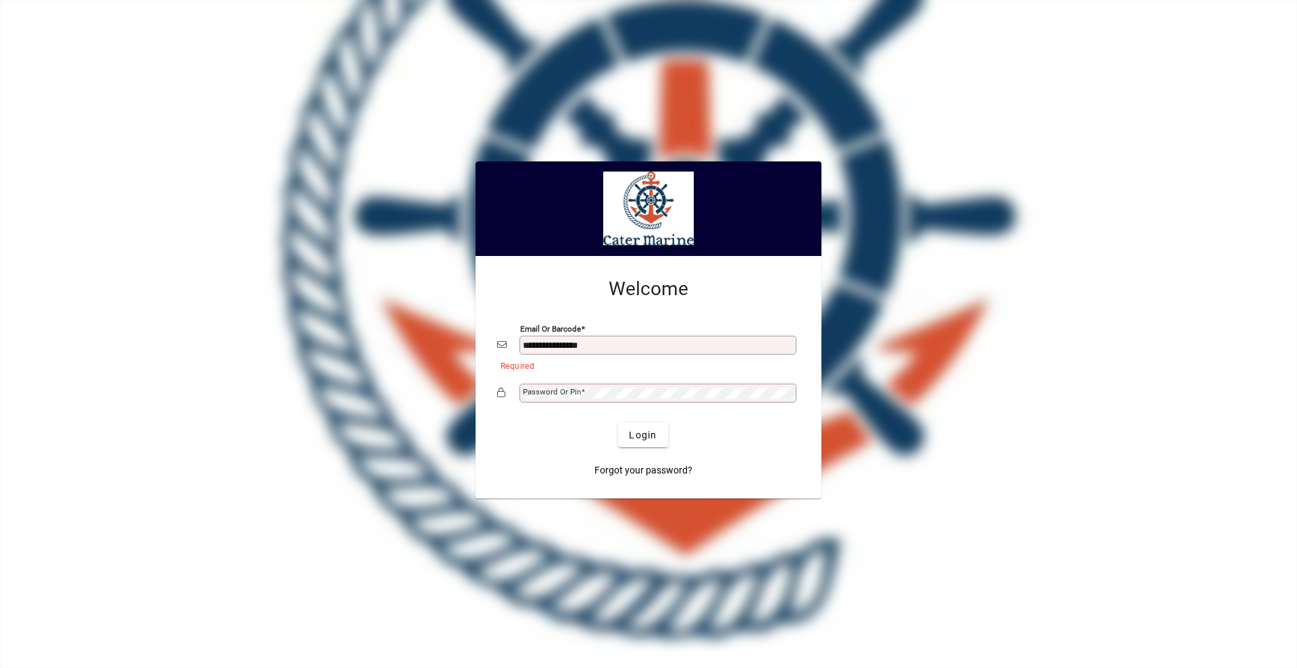  I want to click on span: Forgot your password?, so click(643, 470).